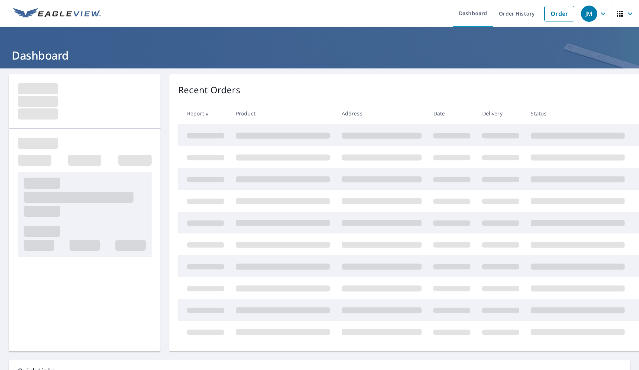 This screenshot has height=370, width=639. What do you see at coordinates (283, 113) in the screenshot?
I see `th: Product` at bounding box center [283, 113].